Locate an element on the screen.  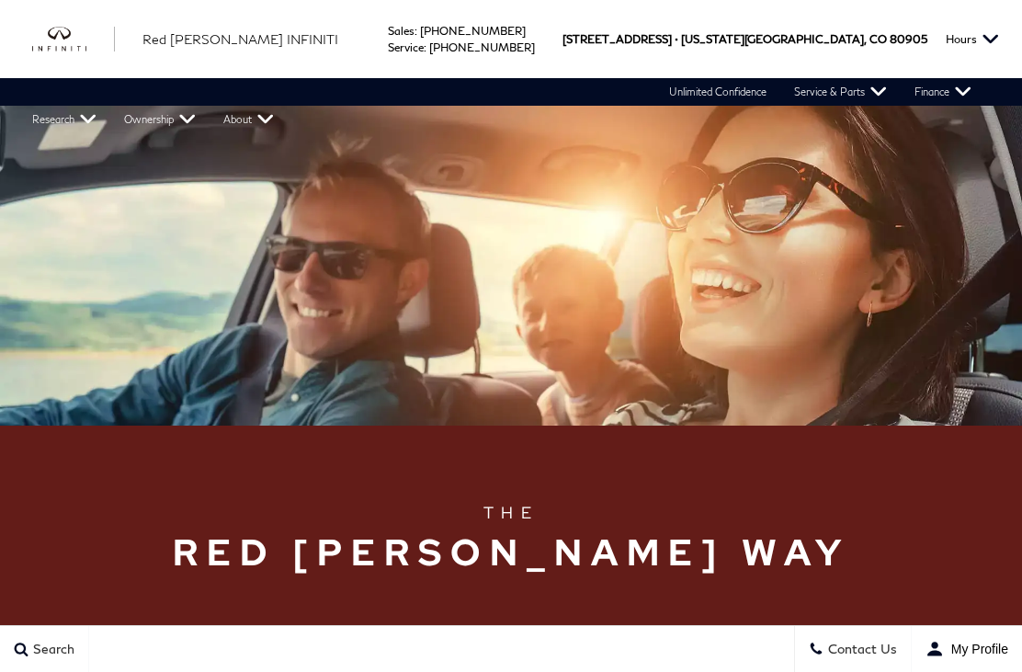
a: Specials is located at coordinates (915, 64).